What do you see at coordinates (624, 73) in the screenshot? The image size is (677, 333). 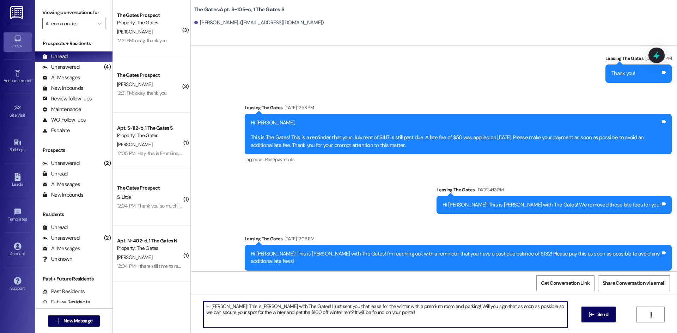 I see `div: Thank you!` at bounding box center [624, 73].